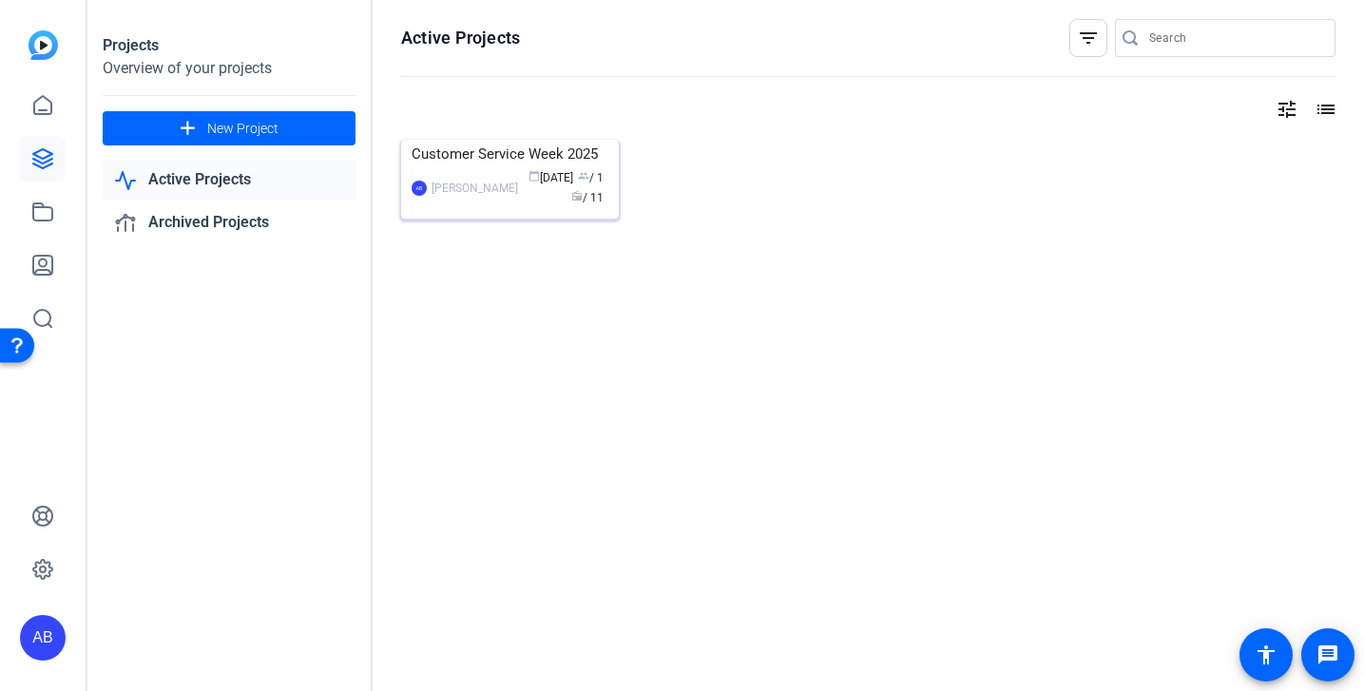  What do you see at coordinates (1327, 655) in the screenshot?
I see `mat-icon: message` at bounding box center [1327, 655].